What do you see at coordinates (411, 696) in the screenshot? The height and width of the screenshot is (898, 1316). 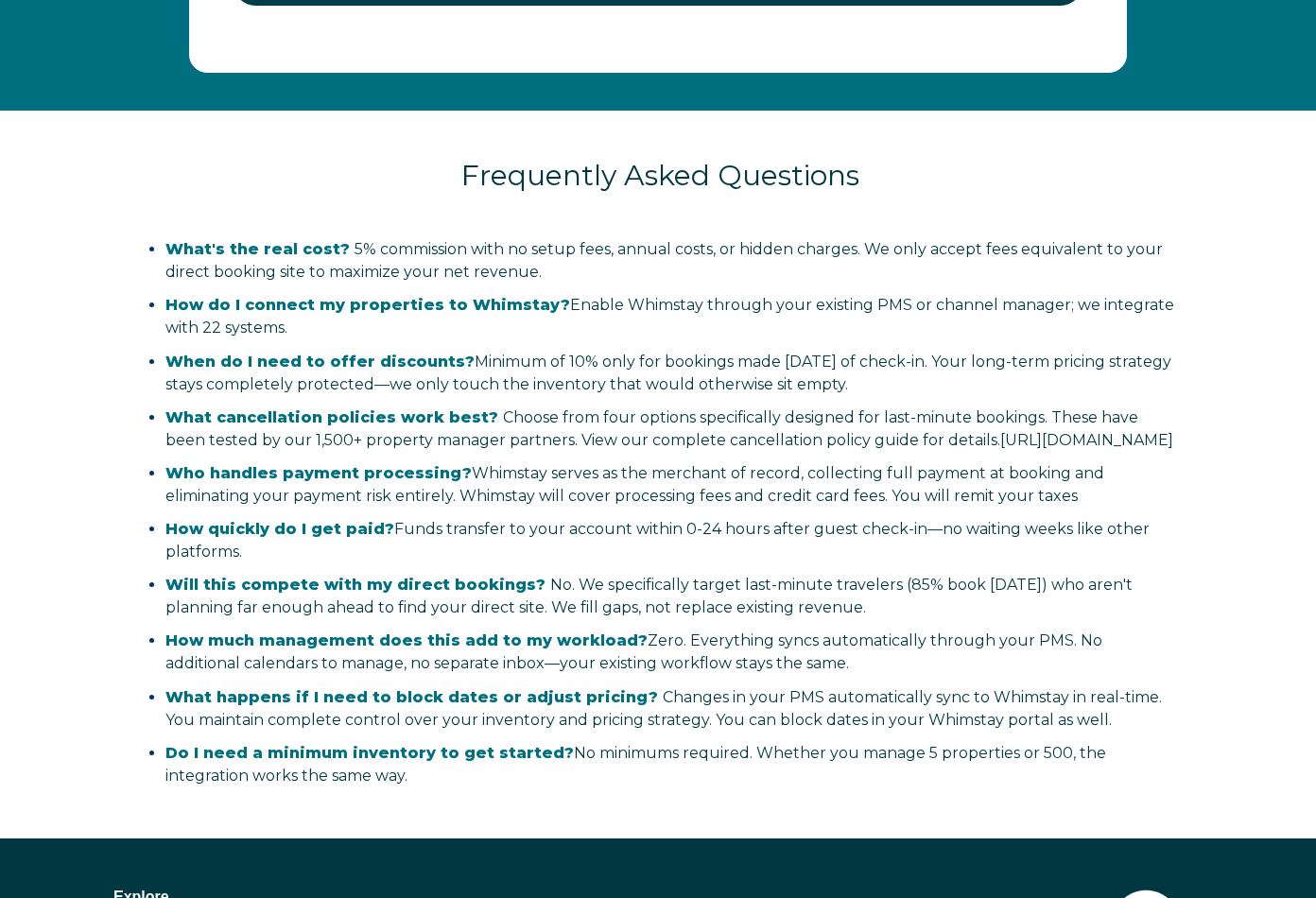 I see `span: What happens if I need to block dates or adjust pricing?` at bounding box center [411, 696].